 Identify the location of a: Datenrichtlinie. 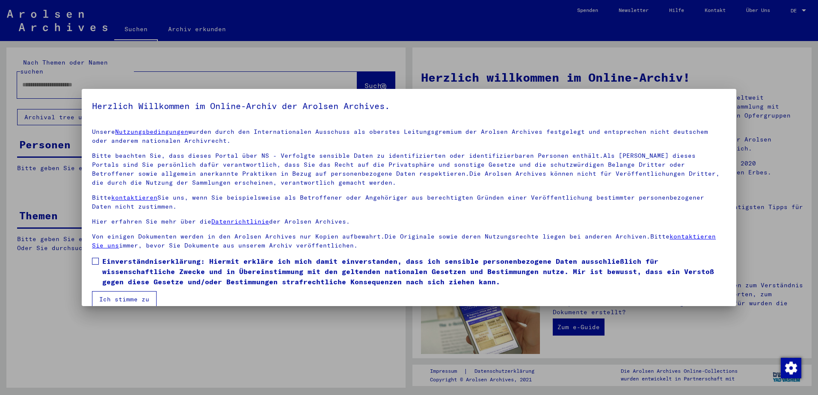
(240, 222).